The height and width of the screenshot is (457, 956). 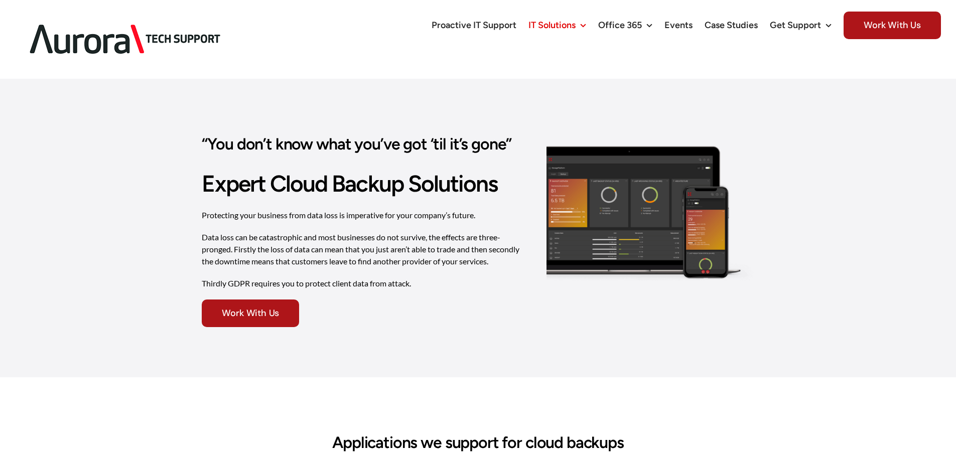 What do you see at coordinates (678, 25) in the screenshot?
I see `span: Events` at bounding box center [678, 25].